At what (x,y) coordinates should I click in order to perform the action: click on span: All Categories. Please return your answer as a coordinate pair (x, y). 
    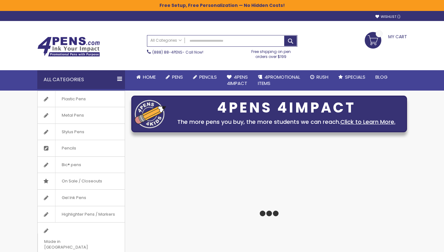
    Looking at the image, I should click on (166, 40).